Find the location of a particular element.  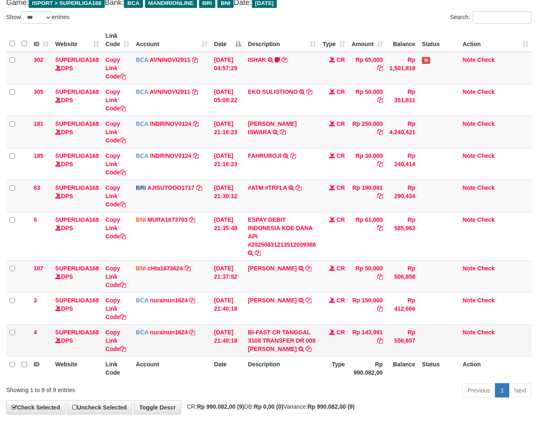

span: 185 is located at coordinates (38, 156).